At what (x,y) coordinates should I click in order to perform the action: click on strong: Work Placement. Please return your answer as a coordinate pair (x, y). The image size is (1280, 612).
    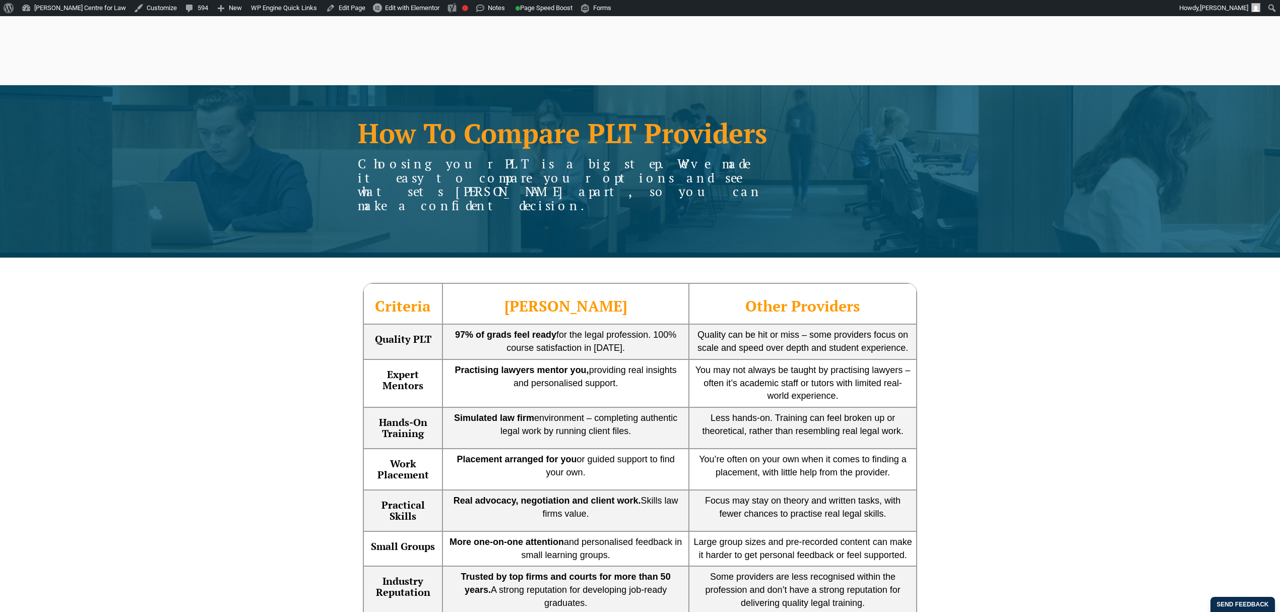
    Looking at the image, I should click on (403, 469).